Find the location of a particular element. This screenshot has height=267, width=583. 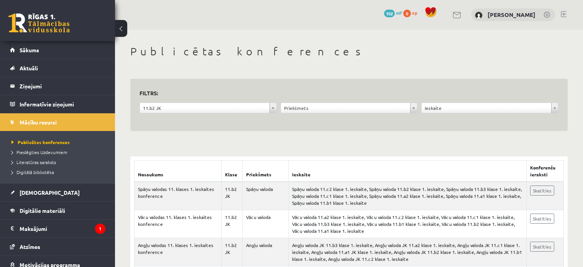

span: Priekšmets is located at coordinates (346, 108).